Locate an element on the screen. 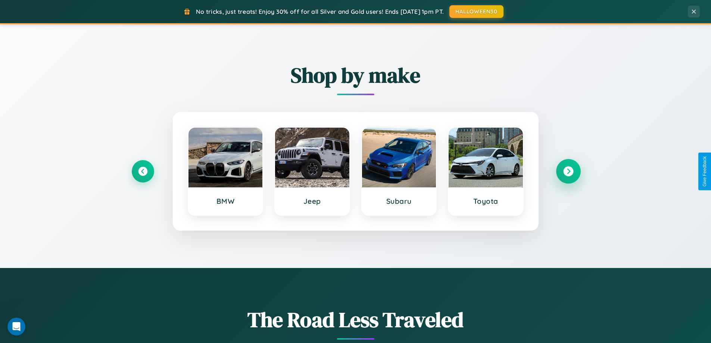 The image size is (711, 343). h3: Jeep is located at coordinates (312, 201).